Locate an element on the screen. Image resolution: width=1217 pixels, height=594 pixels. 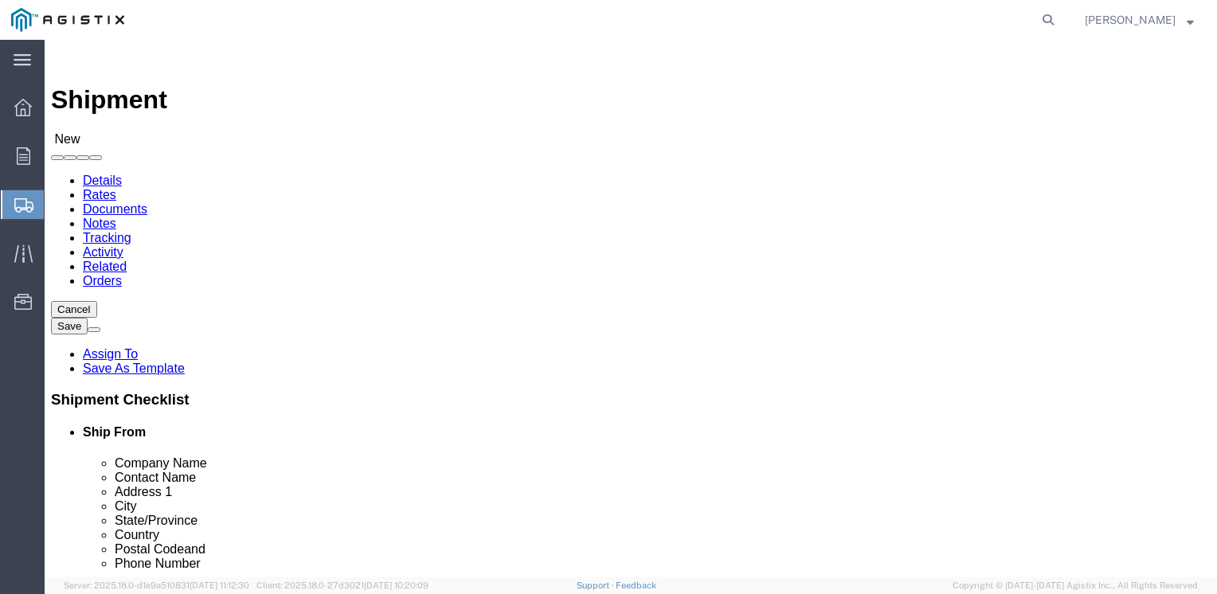
a: Support is located at coordinates (596, 585).